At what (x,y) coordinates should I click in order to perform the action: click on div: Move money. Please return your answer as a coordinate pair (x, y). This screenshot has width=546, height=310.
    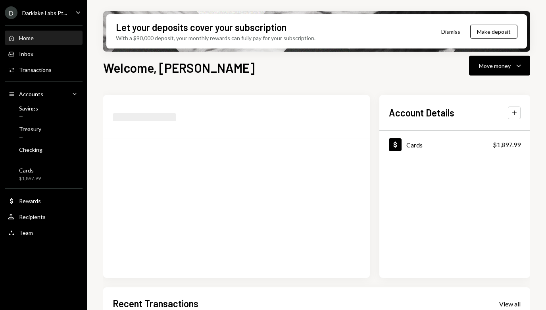
    Looking at the image, I should click on (495, 65).